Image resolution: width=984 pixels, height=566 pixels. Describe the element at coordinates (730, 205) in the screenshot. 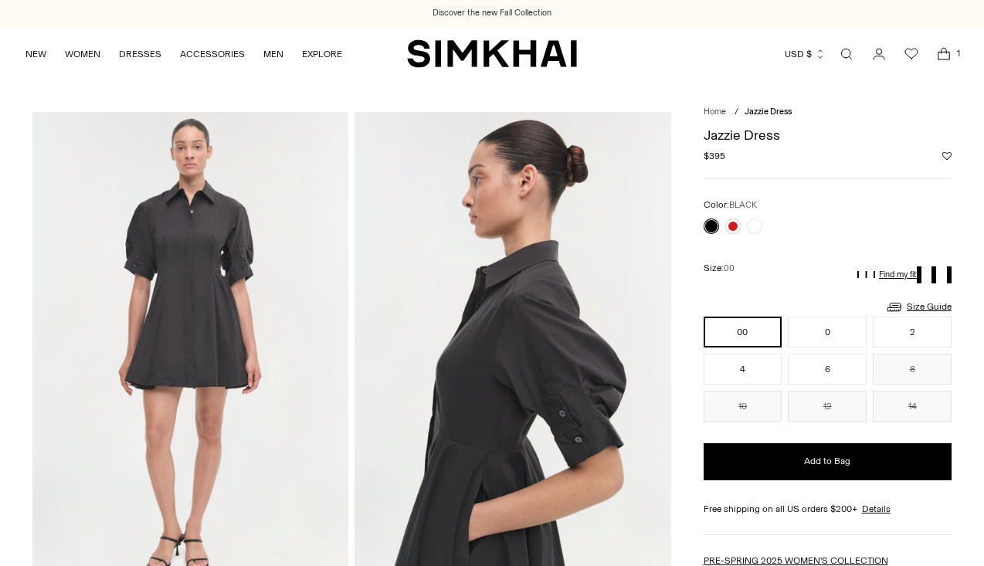

I see `label: Color:` at that location.